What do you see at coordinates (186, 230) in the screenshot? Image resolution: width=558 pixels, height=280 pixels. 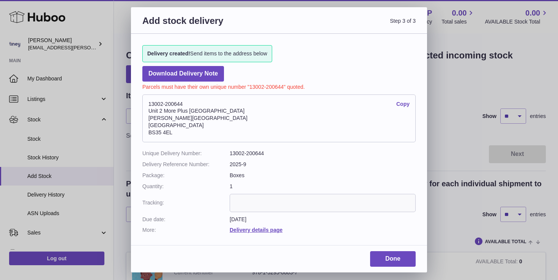 I see `dt: More:` at bounding box center [186, 230].